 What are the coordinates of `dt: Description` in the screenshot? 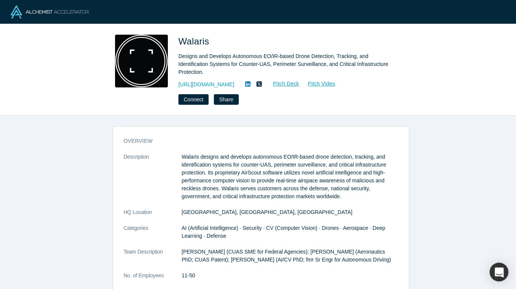 It's located at (153, 181).